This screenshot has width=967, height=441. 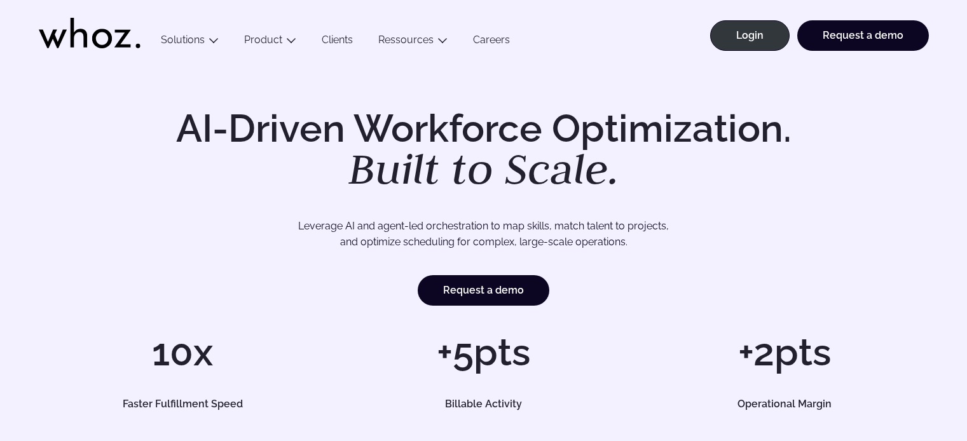 What do you see at coordinates (749, 36) in the screenshot?
I see `a: Login` at bounding box center [749, 36].